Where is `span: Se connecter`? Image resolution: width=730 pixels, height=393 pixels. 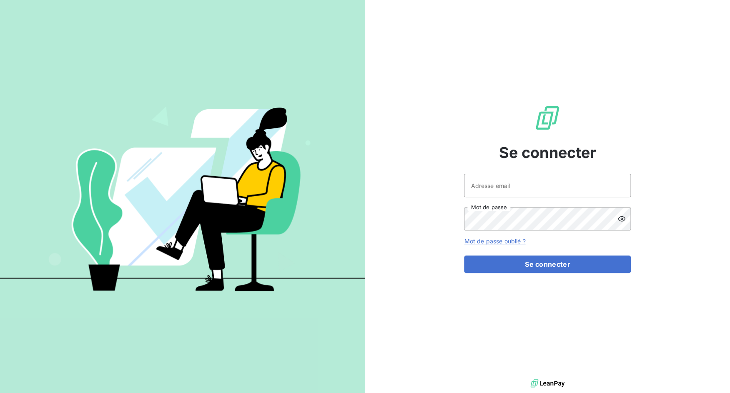
span: Se connecter is located at coordinates (548, 153).